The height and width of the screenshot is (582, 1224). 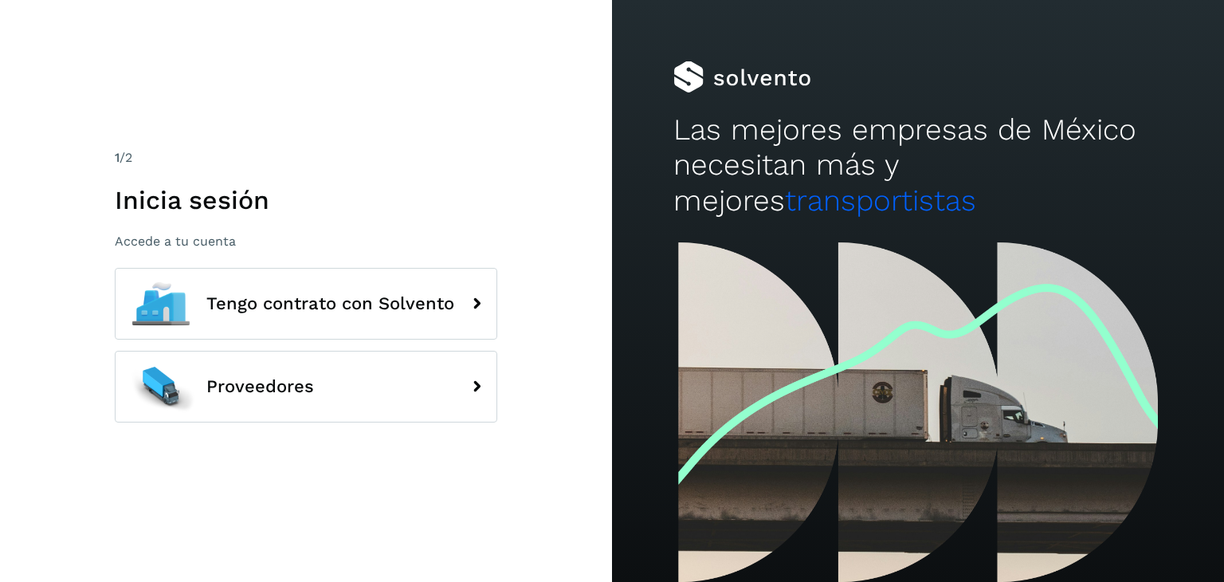 I want to click on div: /2, so click(x=306, y=158).